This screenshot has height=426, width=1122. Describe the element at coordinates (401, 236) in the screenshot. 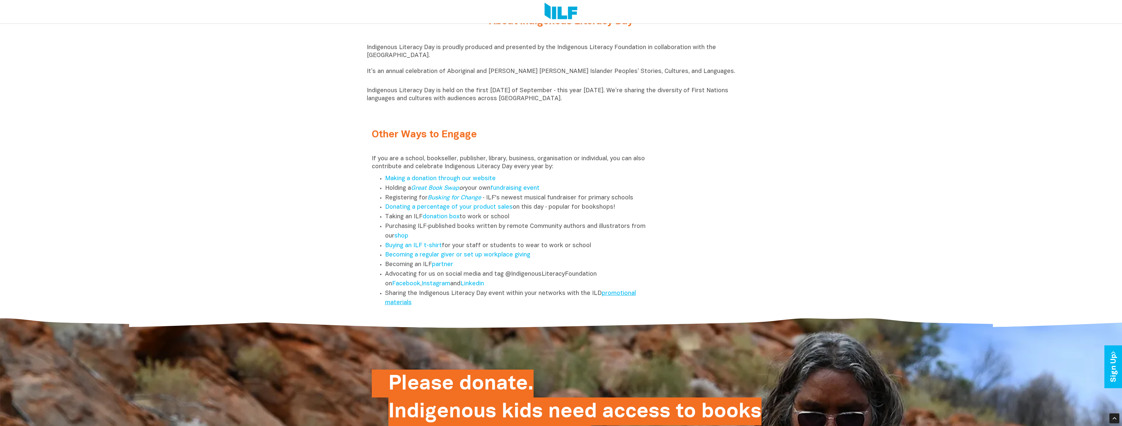

I see `a: shop` at that location.